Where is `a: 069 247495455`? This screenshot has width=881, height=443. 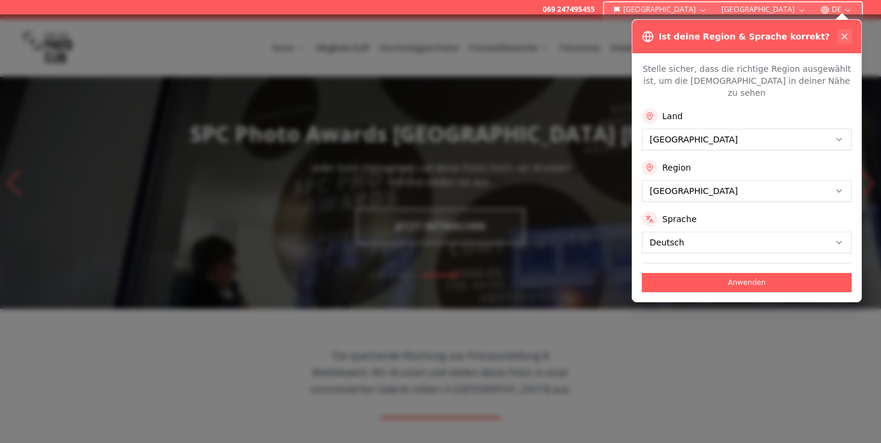
a: 069 247495455 is located at coordinates (568, 10).